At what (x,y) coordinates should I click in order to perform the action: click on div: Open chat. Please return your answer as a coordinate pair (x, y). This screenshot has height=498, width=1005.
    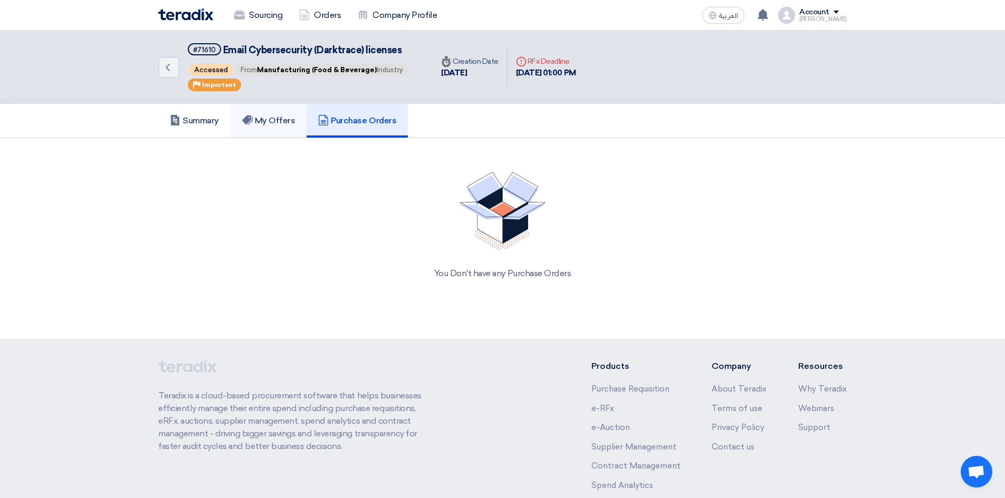
    Looking at the image, I should click on (976, 472).